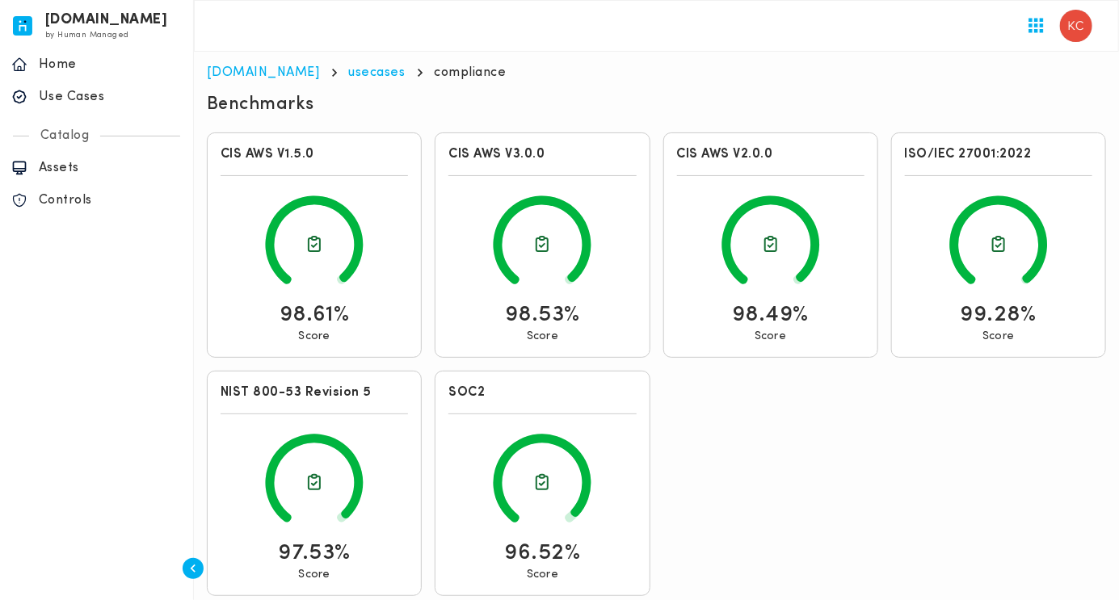  What do you see at coordinates (1077, 26) in the screenshot?
I see `img: Kristofferson Campilan` at bounding box center [1077, 26].